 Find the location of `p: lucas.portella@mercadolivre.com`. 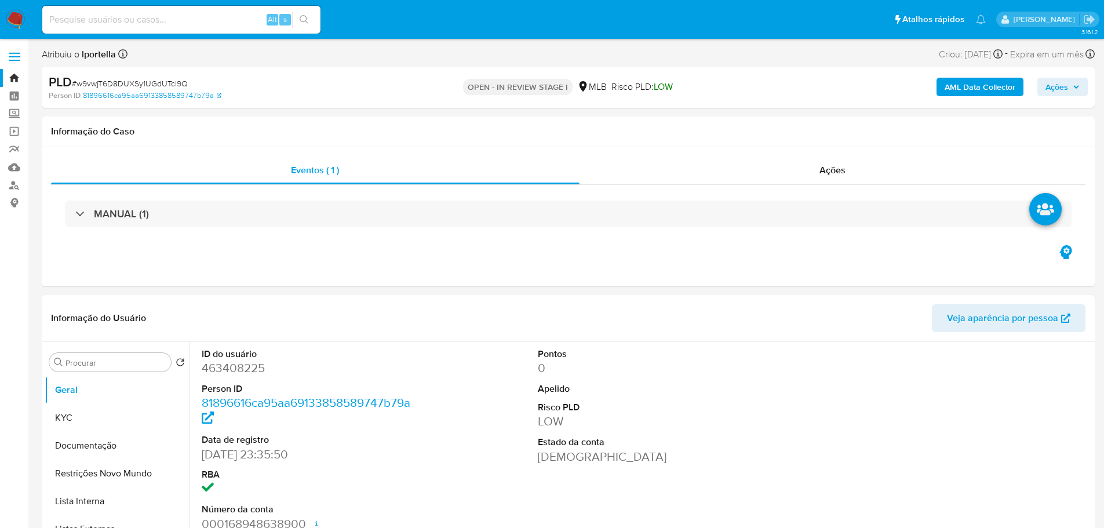

p: lucas.portella@mercadolivre.com is located at coordinates (1046, 19).